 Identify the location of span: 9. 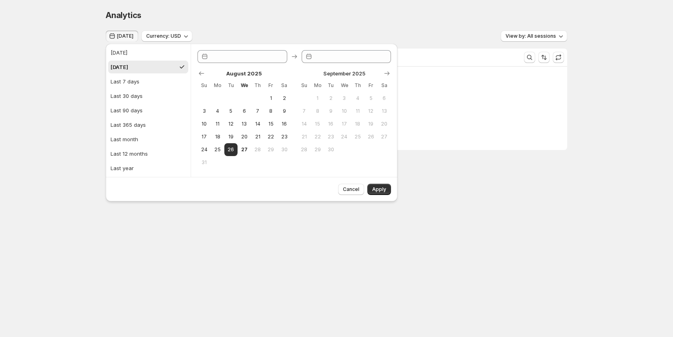
(331, 111).